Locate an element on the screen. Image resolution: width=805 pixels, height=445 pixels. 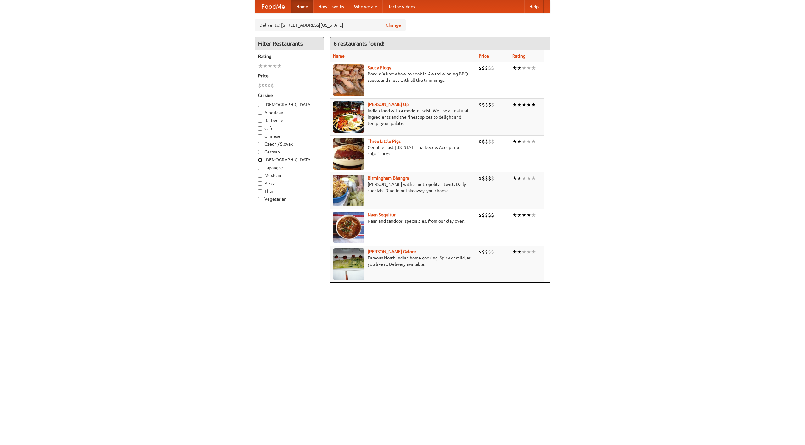
p: Pork. We know how to cook it. Award-winning BBQ sauce, and meat with all the trimmings. is located at coordinates (403, 77).